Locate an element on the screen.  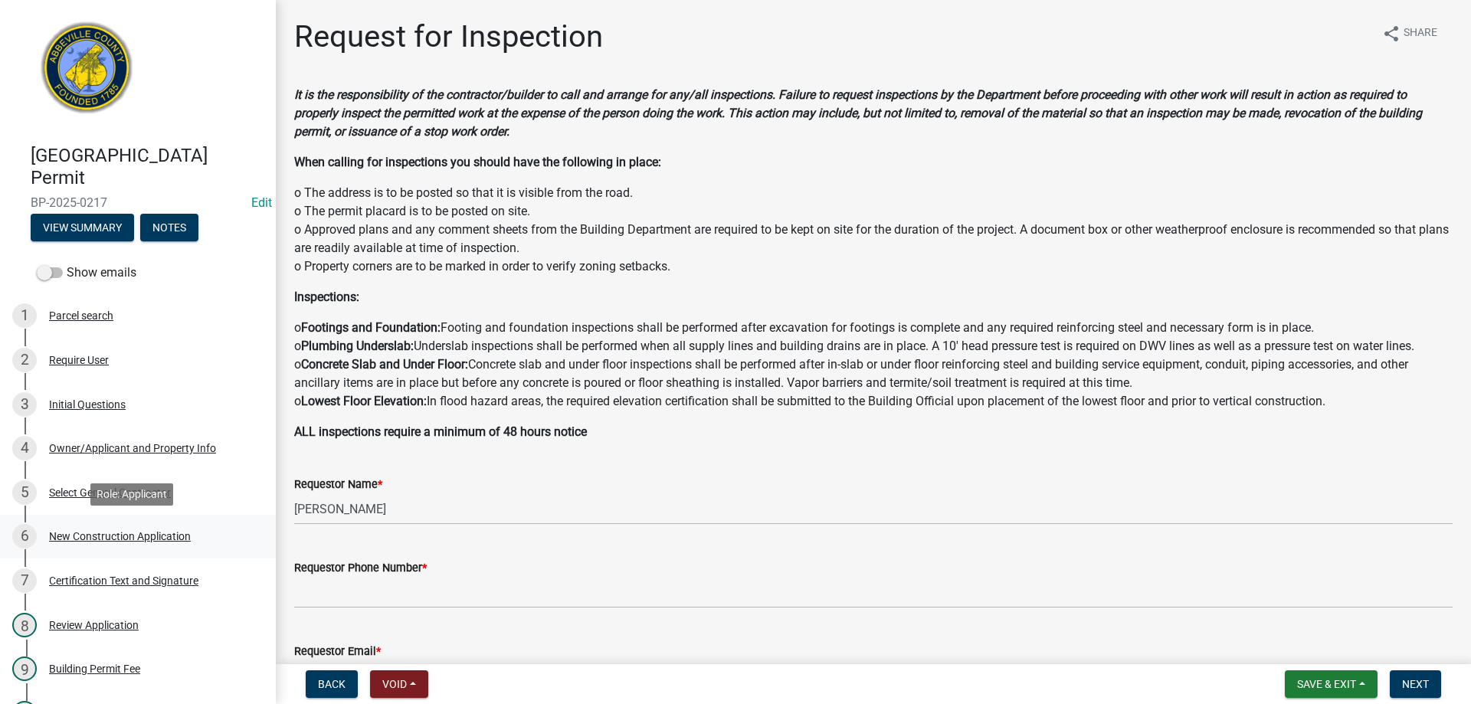
div: 4 is located at coordinates (25, 448).